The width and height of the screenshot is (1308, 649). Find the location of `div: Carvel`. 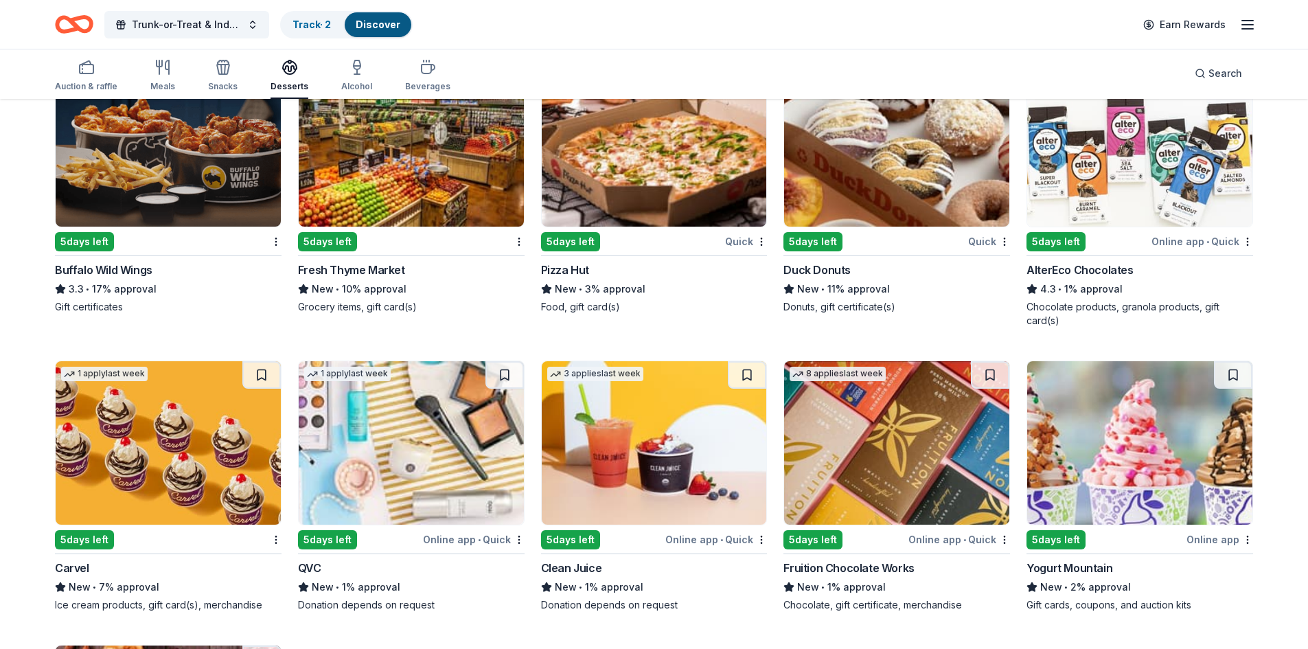

div: Carvel is located at coordinates (72, 568).